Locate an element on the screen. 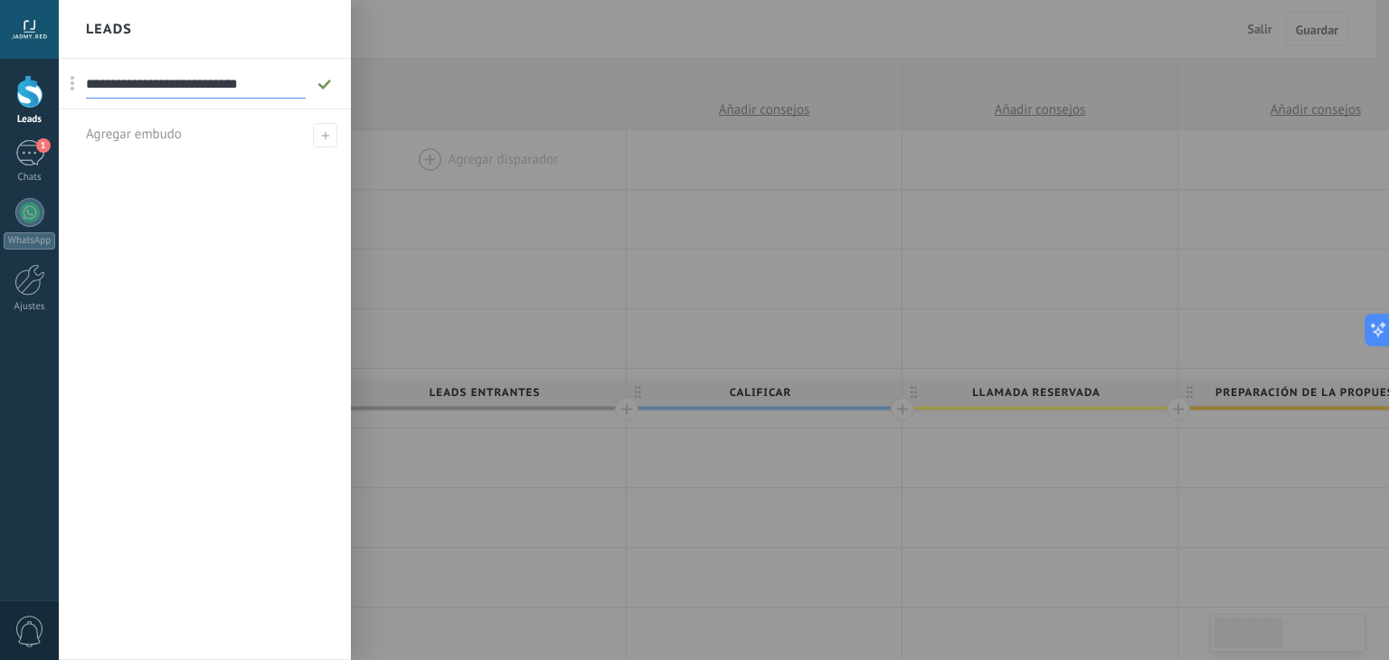  div: WhatsApp is located at coordinates (29, 241).